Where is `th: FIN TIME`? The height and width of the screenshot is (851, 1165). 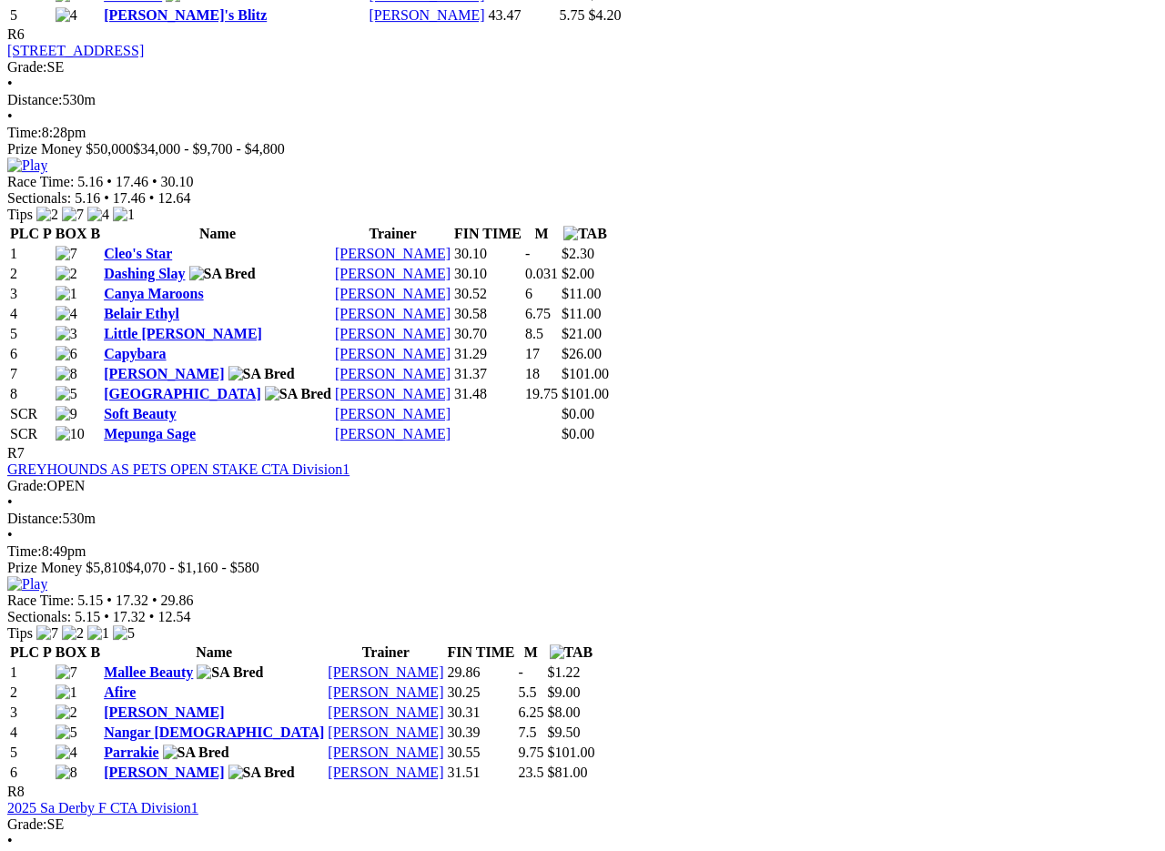 th: FIN TIME is located at coordinates (488, 234).